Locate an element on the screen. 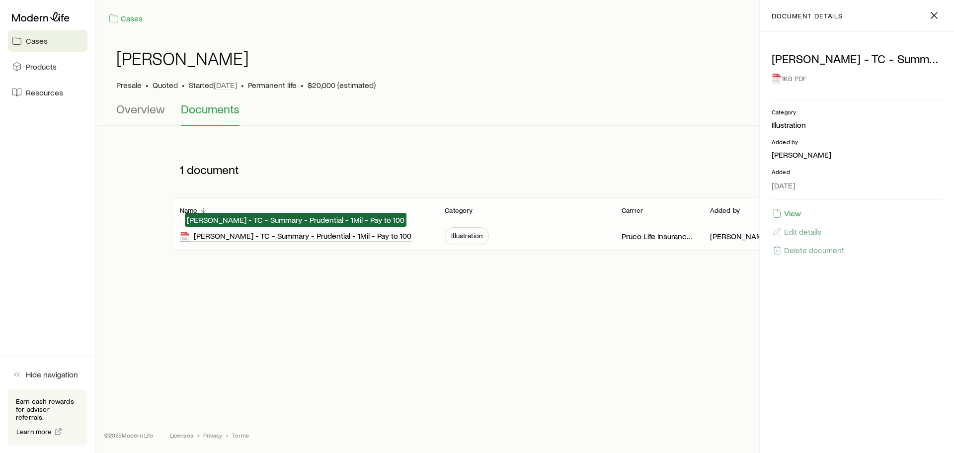  a: Resources is located at coordinates (48, 92).